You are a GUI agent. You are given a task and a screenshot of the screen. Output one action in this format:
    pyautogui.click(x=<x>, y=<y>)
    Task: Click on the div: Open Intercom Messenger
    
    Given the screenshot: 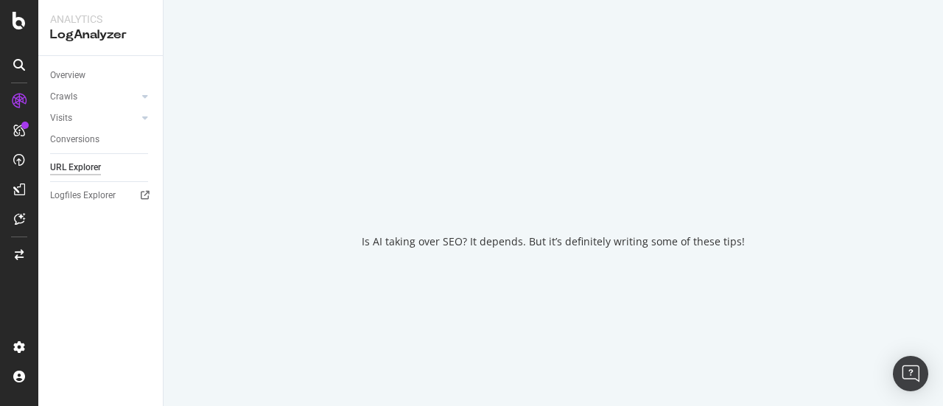 What is the action you would take?
    pyautogui.click(x=910, y=373)
    